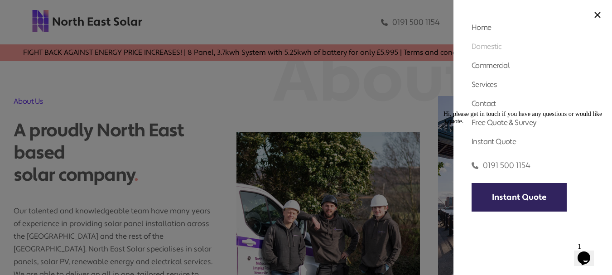 This screenshot has height=275, width=612. Describe the element at coordinates (486, 46) in the screenshot. I see `a: Domestic` at that location.